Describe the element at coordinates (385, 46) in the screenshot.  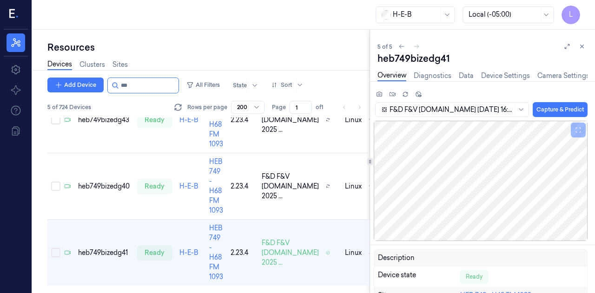
I see `span: 5 of 5` at that location.